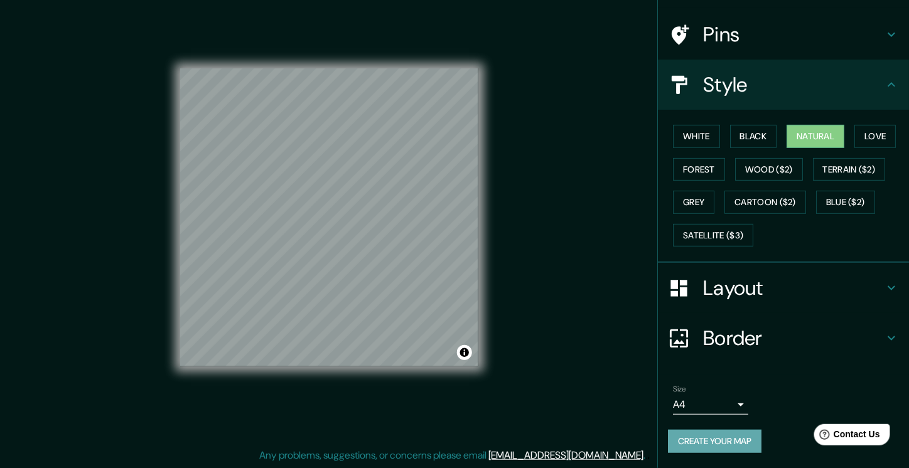  Describe the element at coordinates (699, 169) in the screenshot. I see `button: Forest` at that location.